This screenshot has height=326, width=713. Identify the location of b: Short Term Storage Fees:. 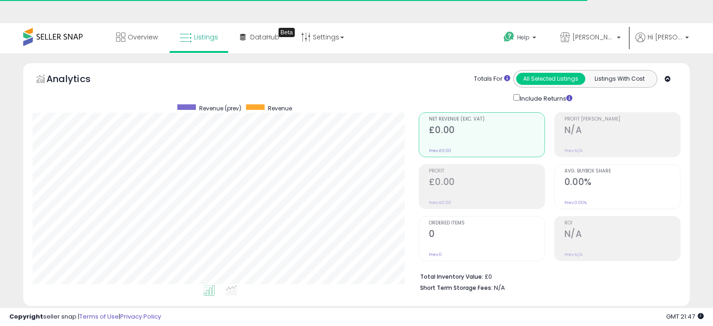
(456, 288).